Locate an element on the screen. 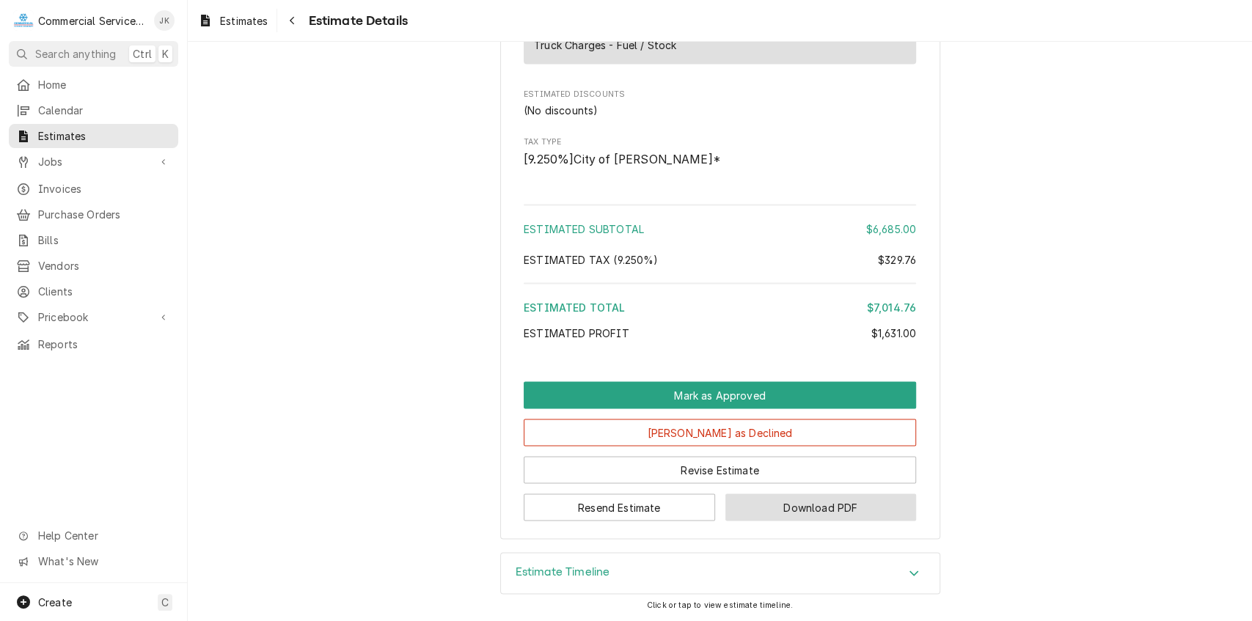  a: Go to What's New is located at coordinates (93, 561).